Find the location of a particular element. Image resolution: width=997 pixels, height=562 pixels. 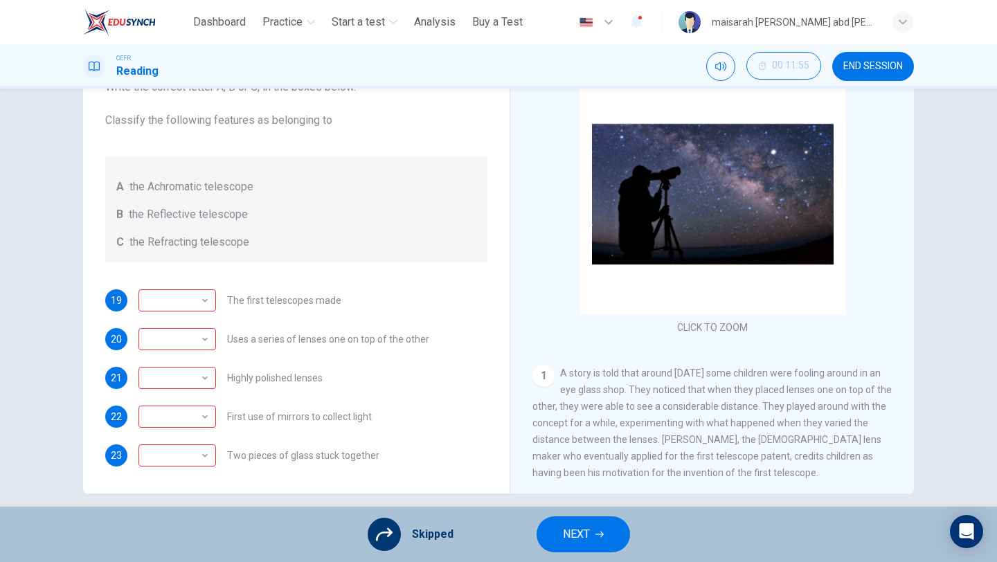

span: Uses a series of lenses one on top of the other is located at coordinates (328, 339).